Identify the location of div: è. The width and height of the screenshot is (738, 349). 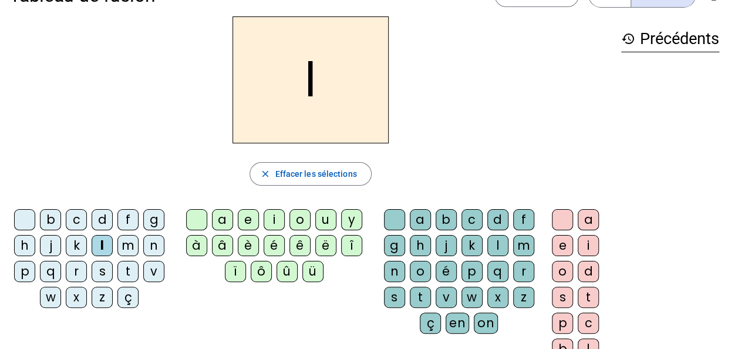
(248, 245).